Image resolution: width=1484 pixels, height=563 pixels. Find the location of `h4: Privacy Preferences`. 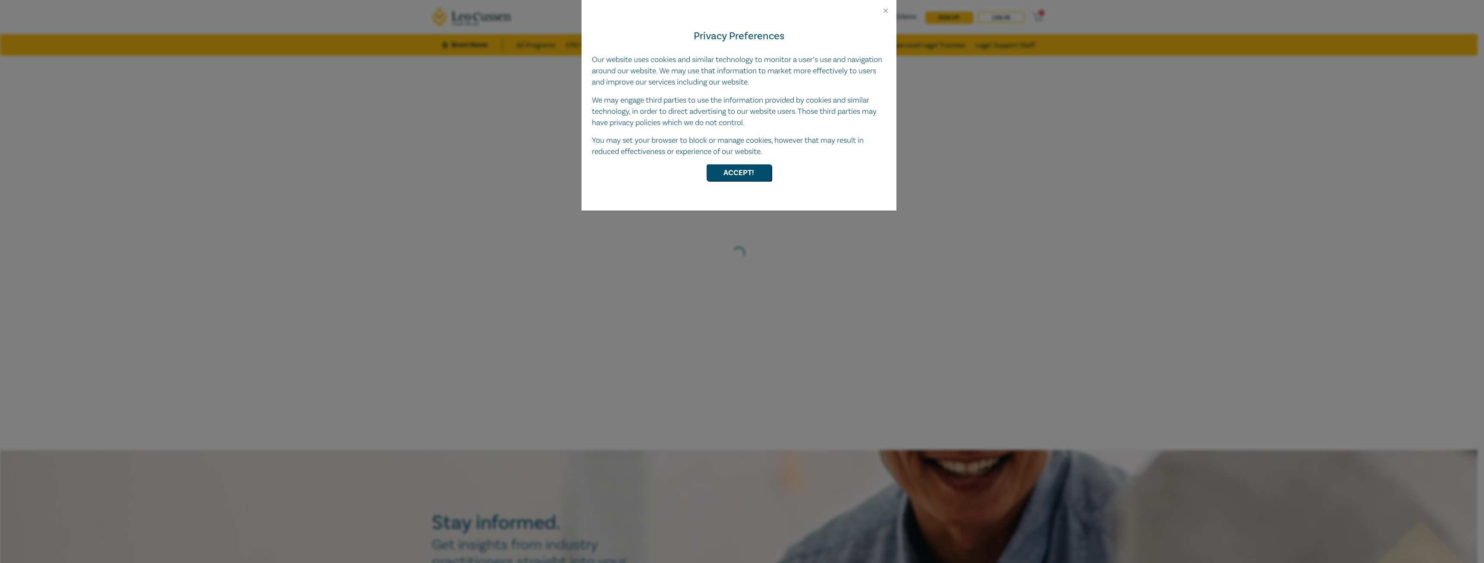

h4: Privacy Preferences is located at coordinates (739, 36).